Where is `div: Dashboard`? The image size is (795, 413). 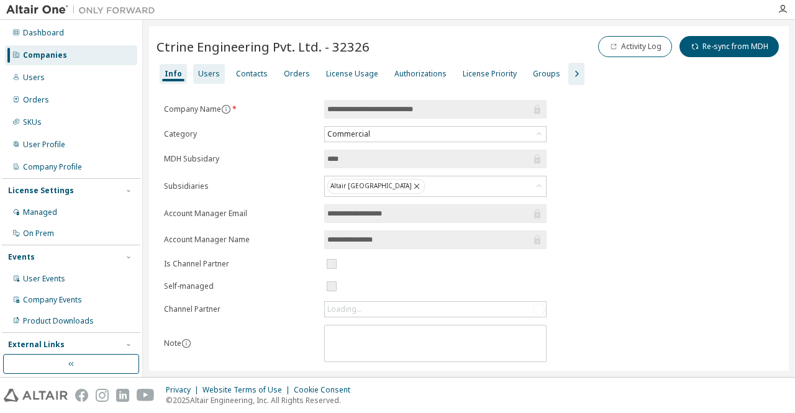
div: Dashboard is located at coordinates (43, 33).